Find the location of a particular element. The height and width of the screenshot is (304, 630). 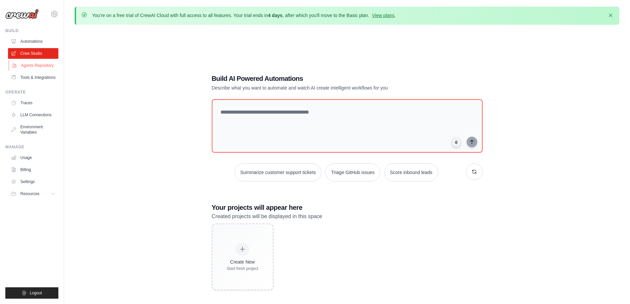

h3: Your projects will appear here is located at coordinates (347, 207).